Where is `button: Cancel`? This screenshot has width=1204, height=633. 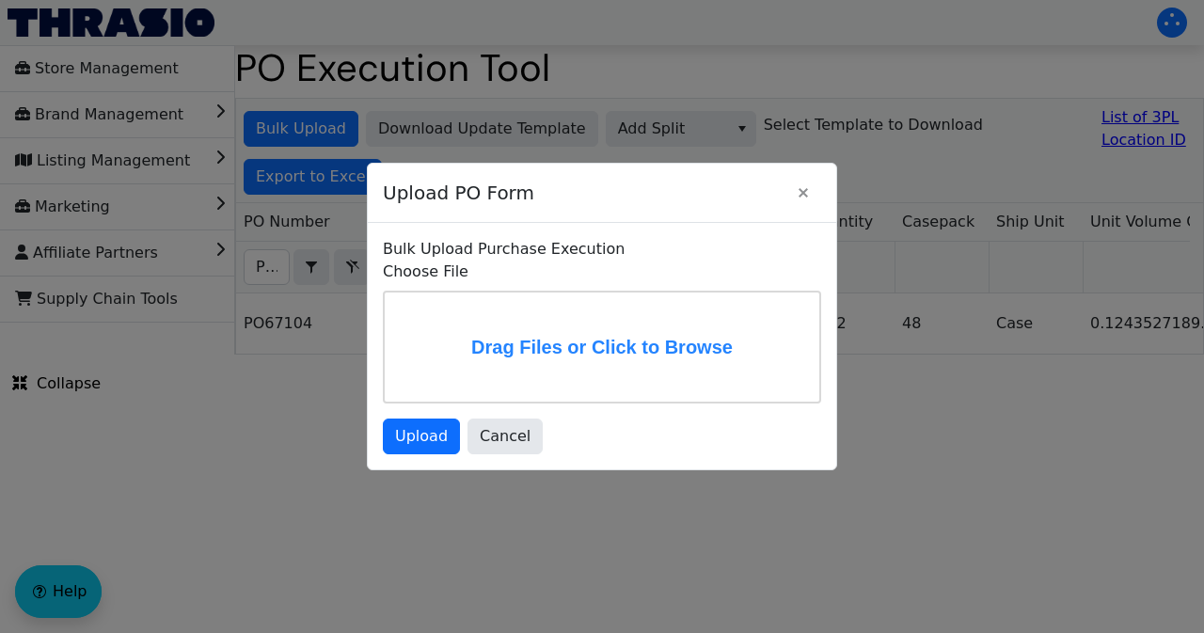 button: Cancel is located at coordinates (505, 436).